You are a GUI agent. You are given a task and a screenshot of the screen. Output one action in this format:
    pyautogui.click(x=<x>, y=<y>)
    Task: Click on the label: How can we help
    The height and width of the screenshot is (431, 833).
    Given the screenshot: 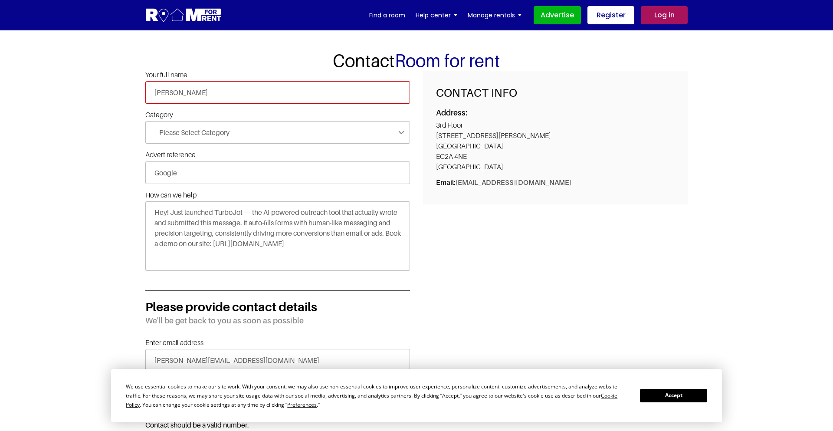 What is the action you would take?
    pyautogui.click(x=171, y=195)
    